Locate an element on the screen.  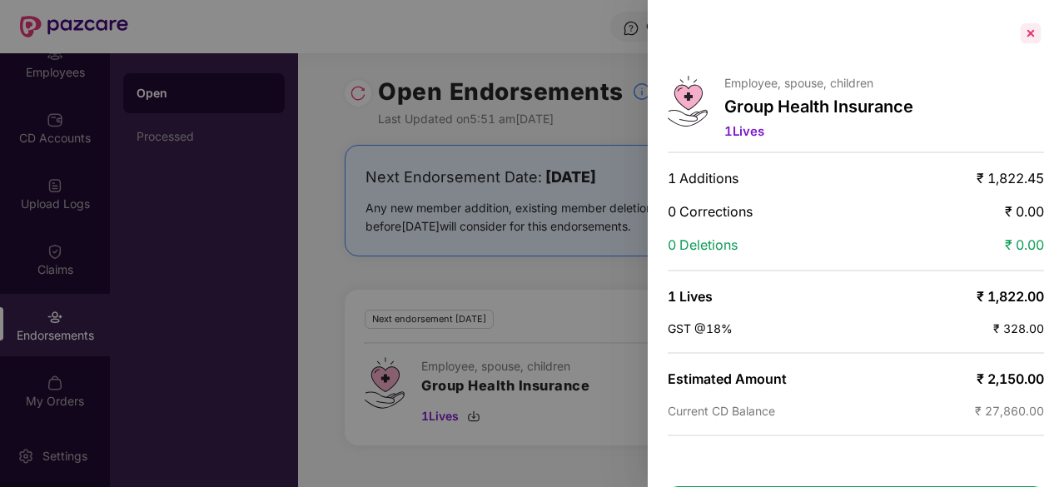
span: ₹ 2,150.00 is located at coordinates (1010, 379).